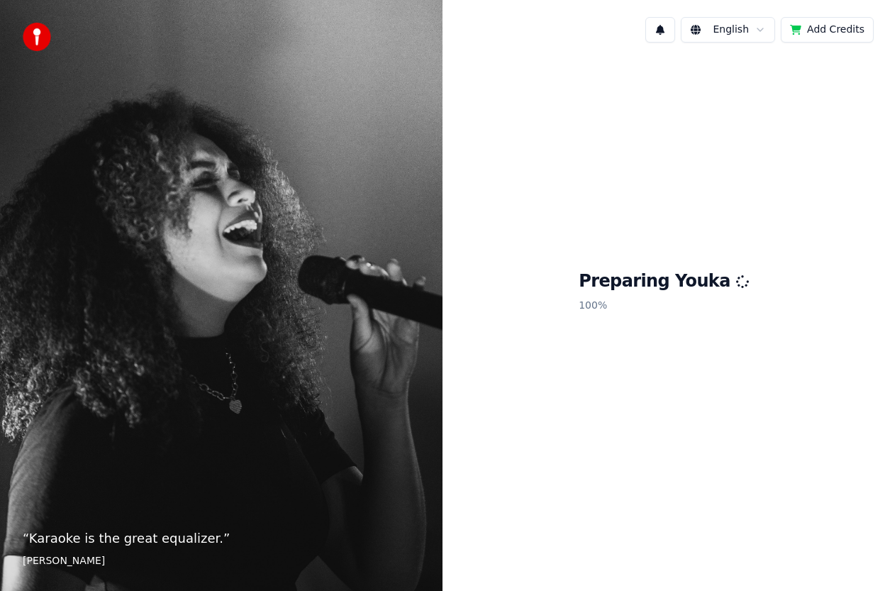 The image size is (885, 591). Describe the element at coordinates (221, 538) in the screenshot. I see `p: “ Karaoke is the great equalizer. ”` at that location.